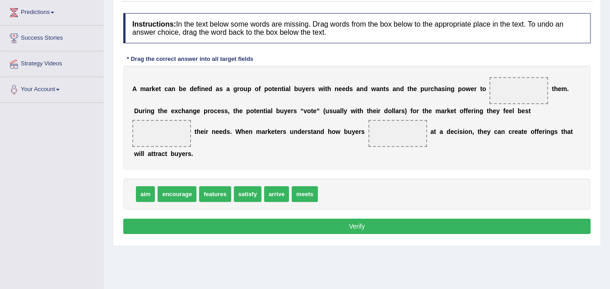 The image size is (610, 289). I want to click on b: f, so click(198, 89).